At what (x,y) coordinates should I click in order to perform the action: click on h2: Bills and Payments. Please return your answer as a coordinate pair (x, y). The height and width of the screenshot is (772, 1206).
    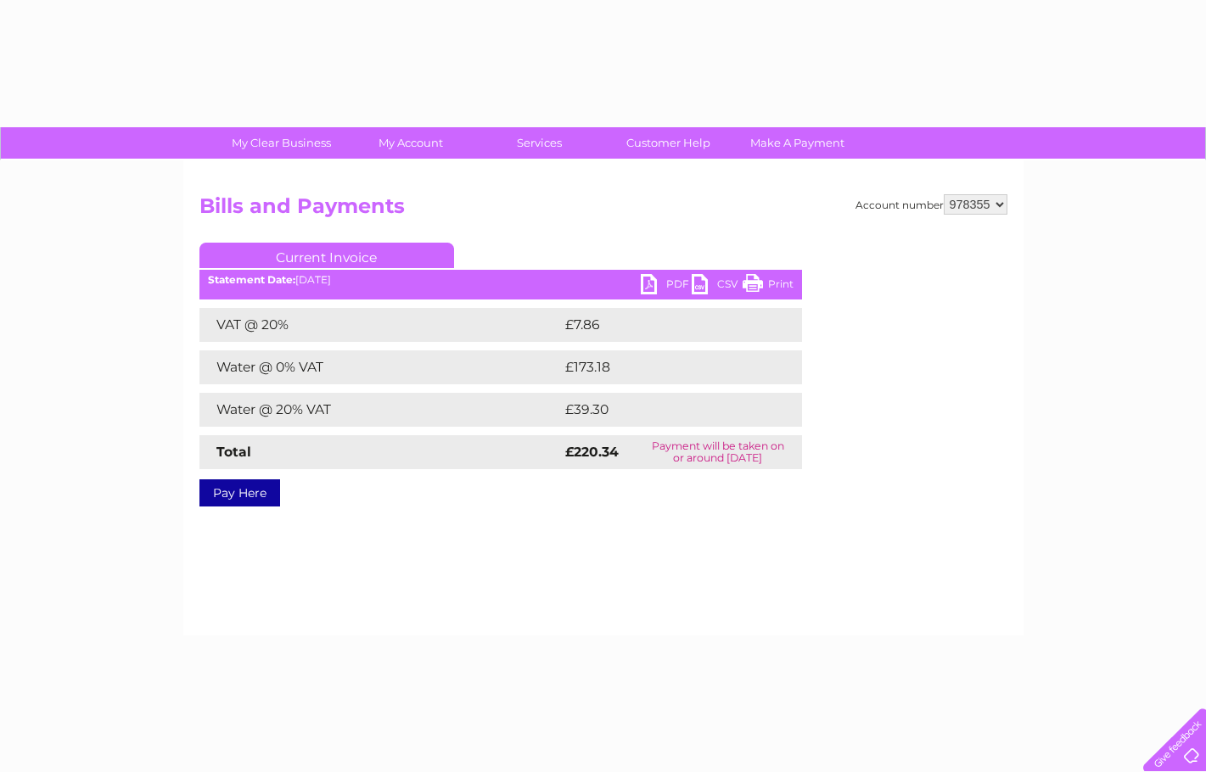
    Looking at the image, I should click on (604, 211).